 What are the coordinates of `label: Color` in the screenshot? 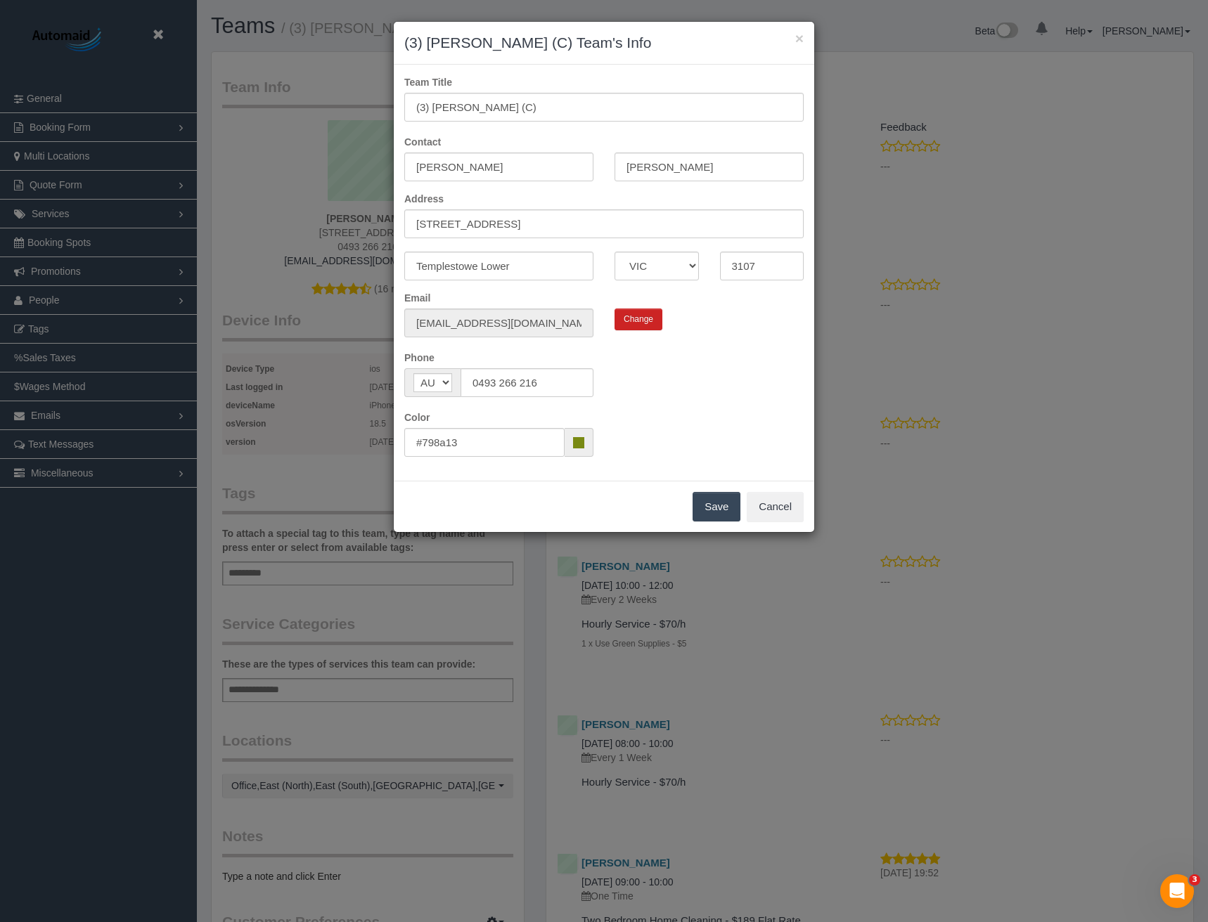 It's located at (417, 418).